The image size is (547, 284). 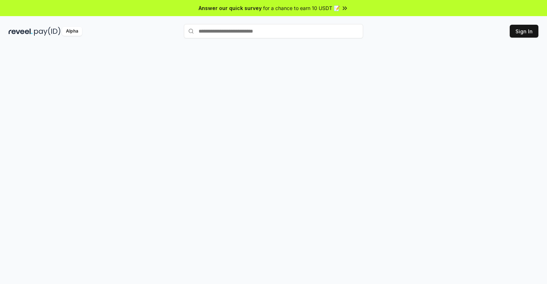 What do you see at coordinates (302, 8) in the screenshot?
I see `span: for a chance to earn 10 USDT 📝` at bounding box center [302, 8].